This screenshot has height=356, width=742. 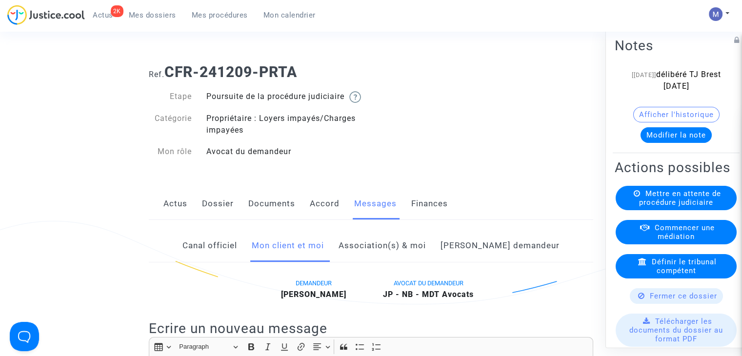 What do you see at coordinates (204, 347) in the screenshot?
I see `span: Paragraph` at bounding box center [204, 347].